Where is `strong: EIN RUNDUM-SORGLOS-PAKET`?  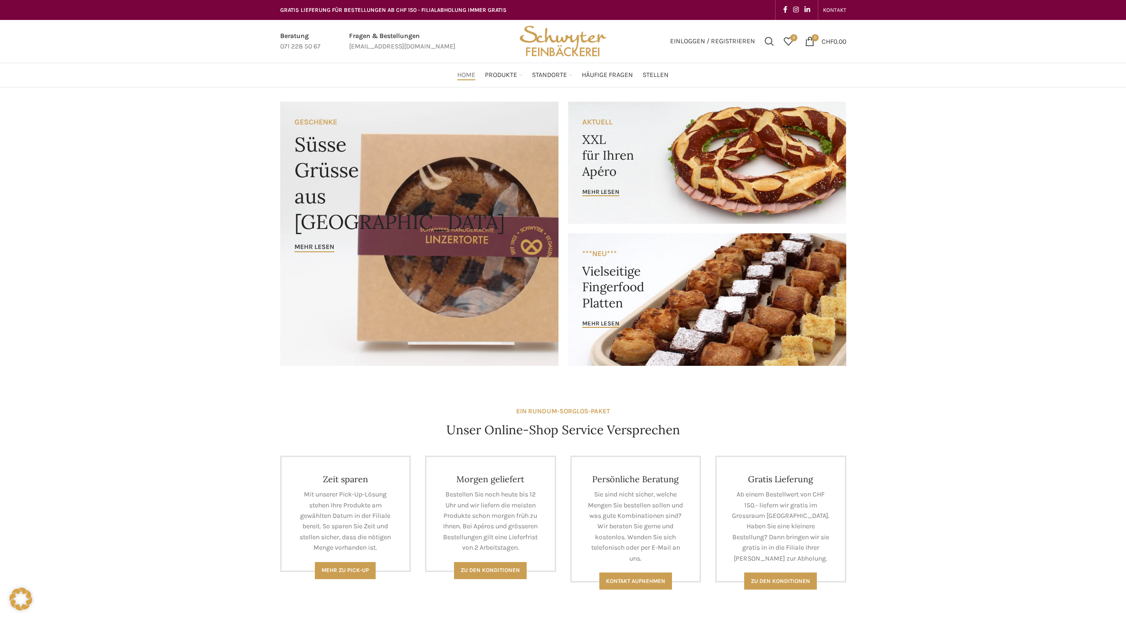 strong: EIN RUNDUM-SORGLOS-PAKET is located at coordinates (563, 411).